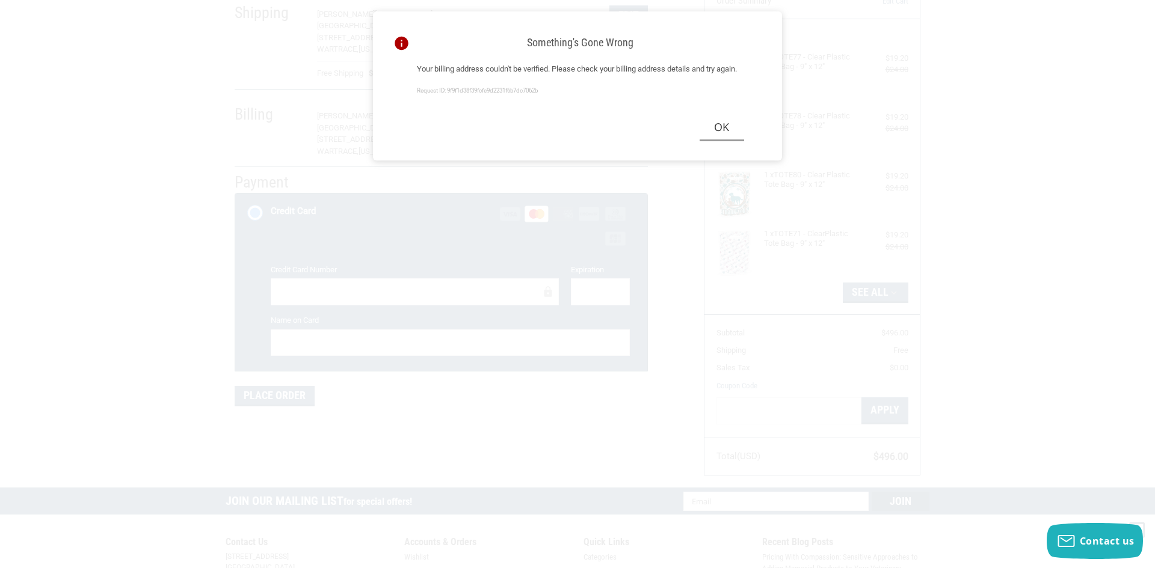  I want to click on span: Request ID:, so click(431, 90).